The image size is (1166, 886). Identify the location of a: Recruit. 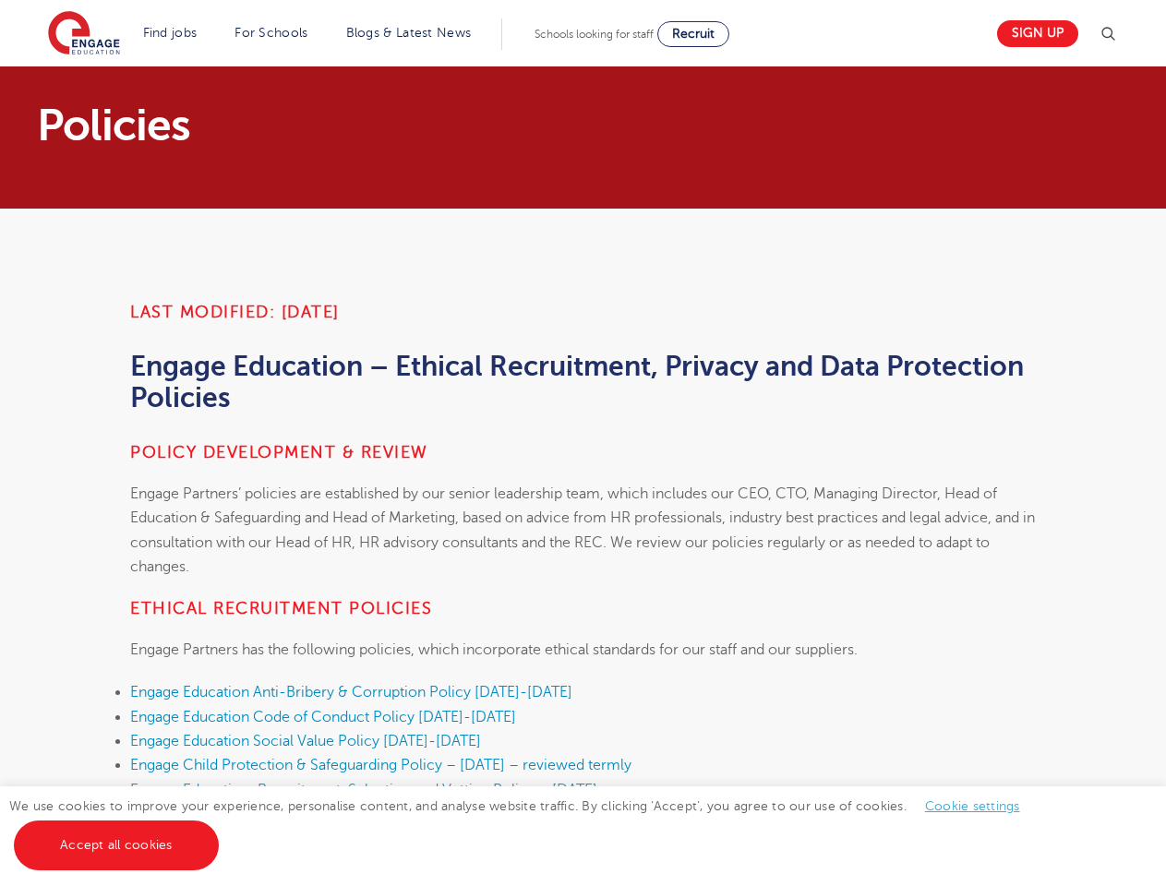
(693, 34).